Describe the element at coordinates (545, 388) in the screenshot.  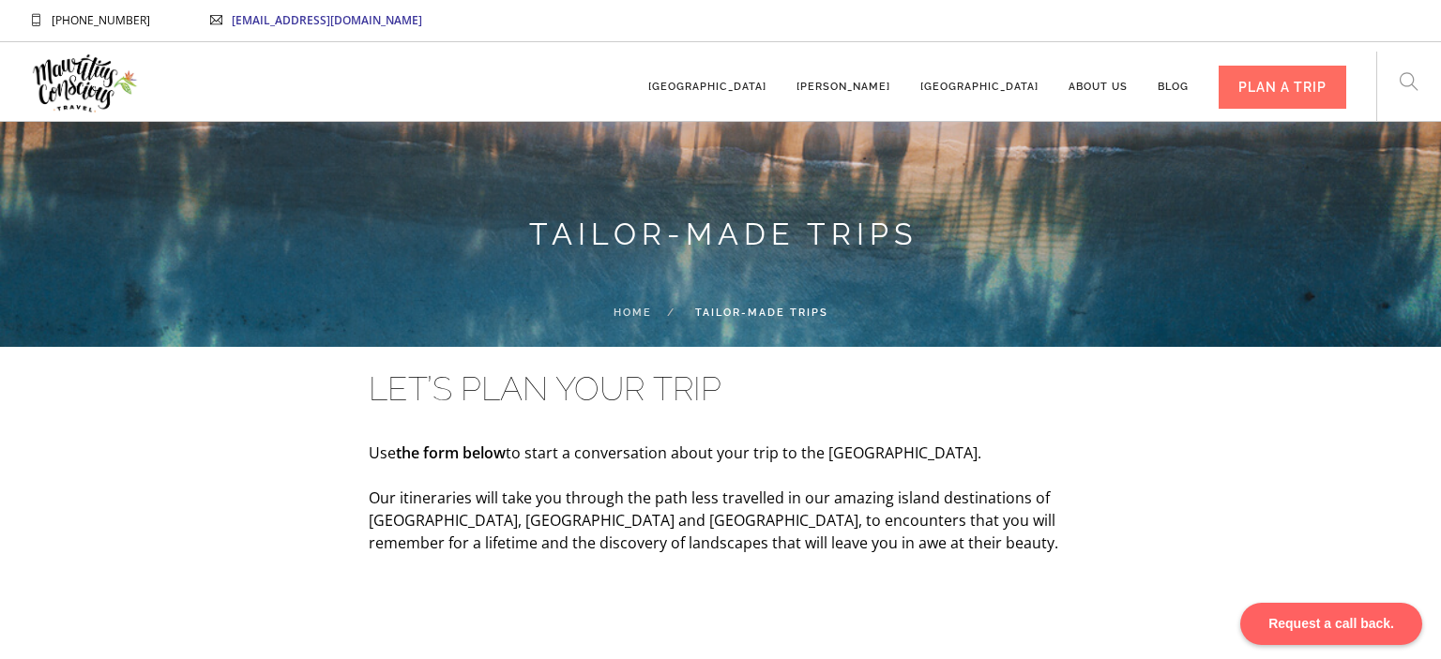
I see `span: LET’S PLAN YOUR TRIP` at that location.